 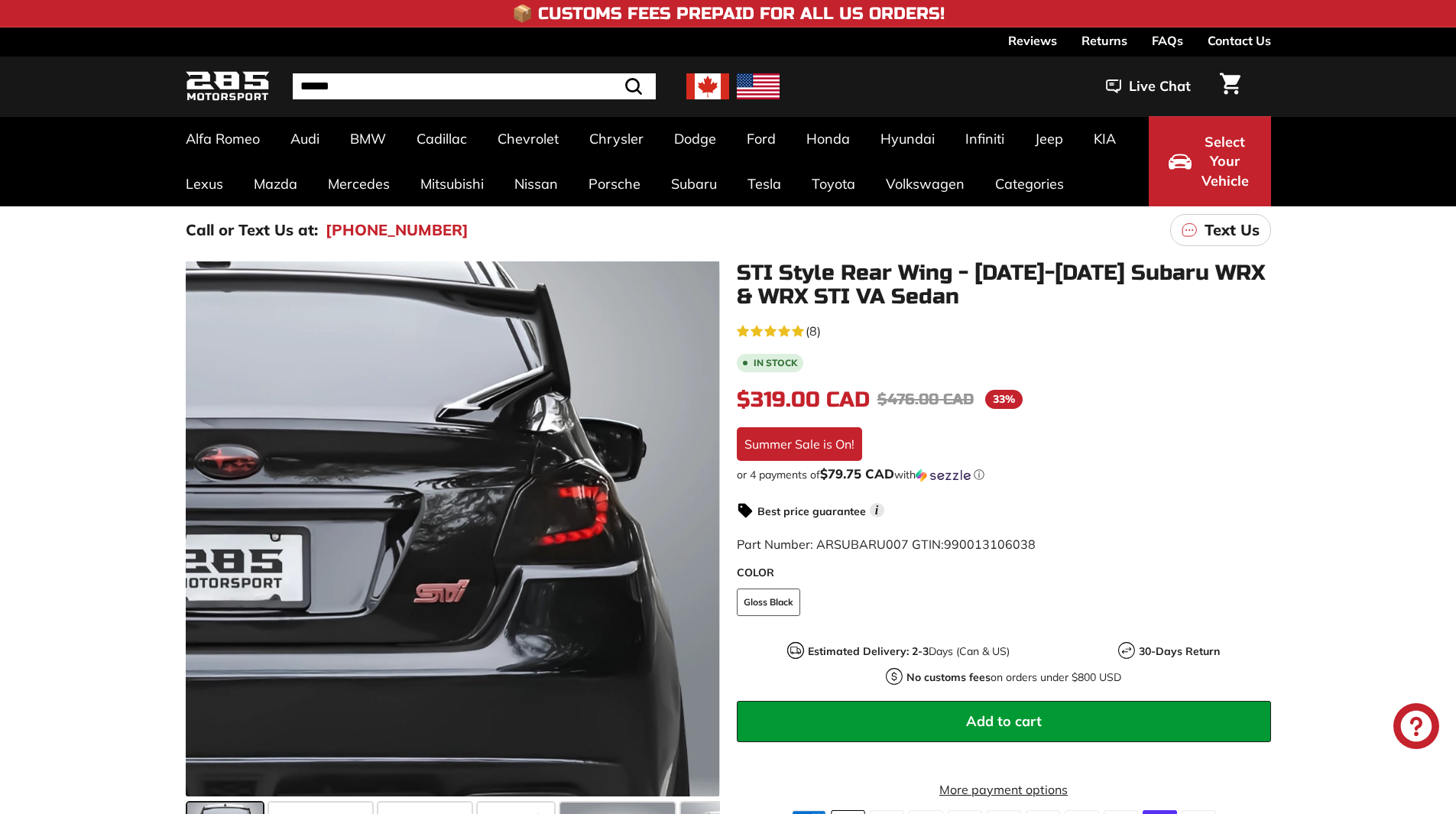 What do you see at coordinates (729, 13) in the screenshot?
I see `h4: 📦 Customs Fees Prepaid for All US Orders!` at bounding box center [729, 13].